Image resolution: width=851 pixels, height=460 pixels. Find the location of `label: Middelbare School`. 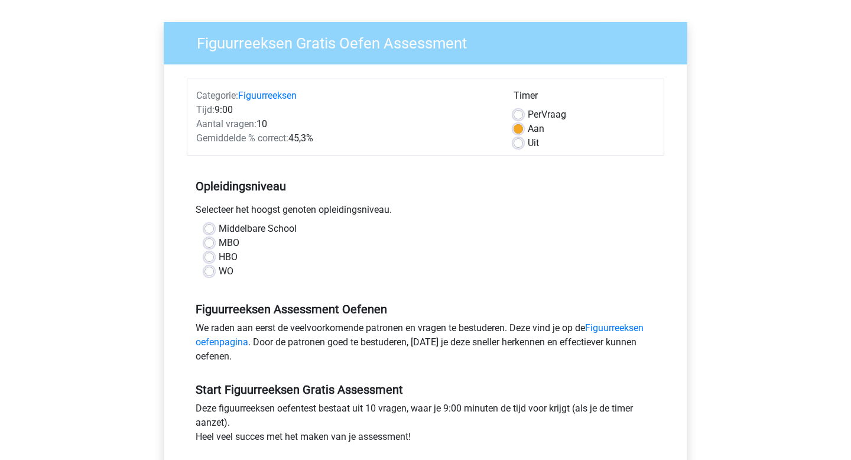

label: Middelbare School is located at coordinates (258, 229).